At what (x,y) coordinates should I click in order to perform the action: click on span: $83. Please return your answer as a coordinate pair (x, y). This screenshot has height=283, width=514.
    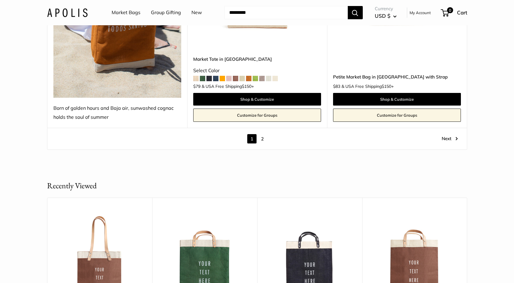
    Looking at the image, I should click on (337, 86).